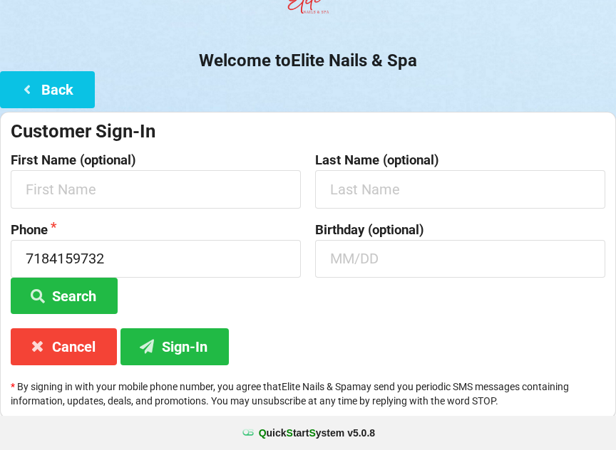 Image resolution: width=616 pixels, height=450 pixels. Describe the element at coordinates (155, 189) in the screenshot. I see `input: First Name` at that location.